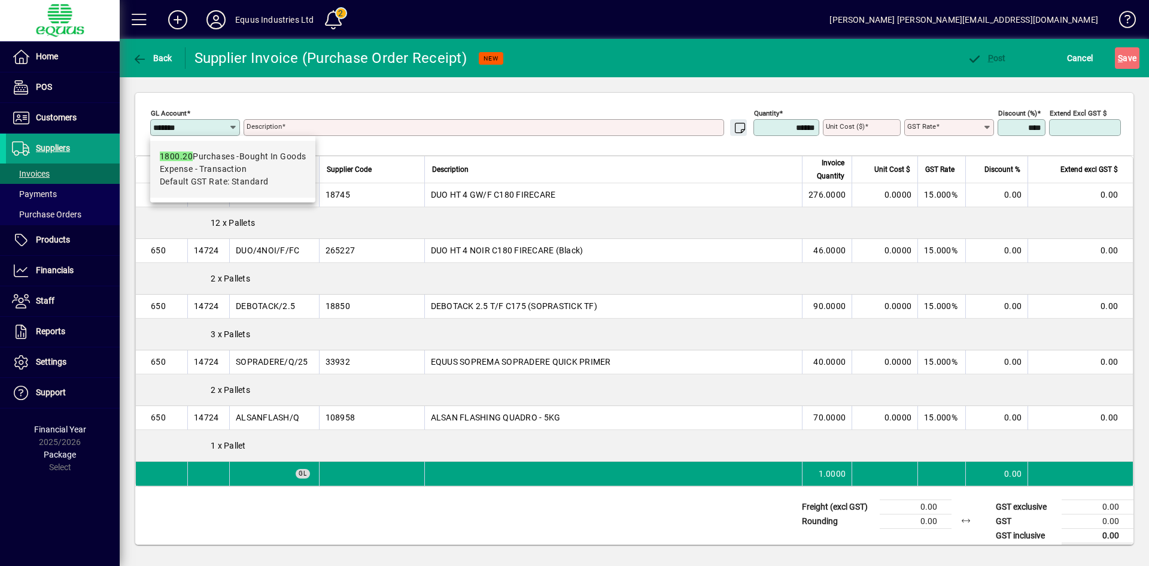 The image size is (1149, 566). I want to click on span: Discount %, so click(1002, 169).